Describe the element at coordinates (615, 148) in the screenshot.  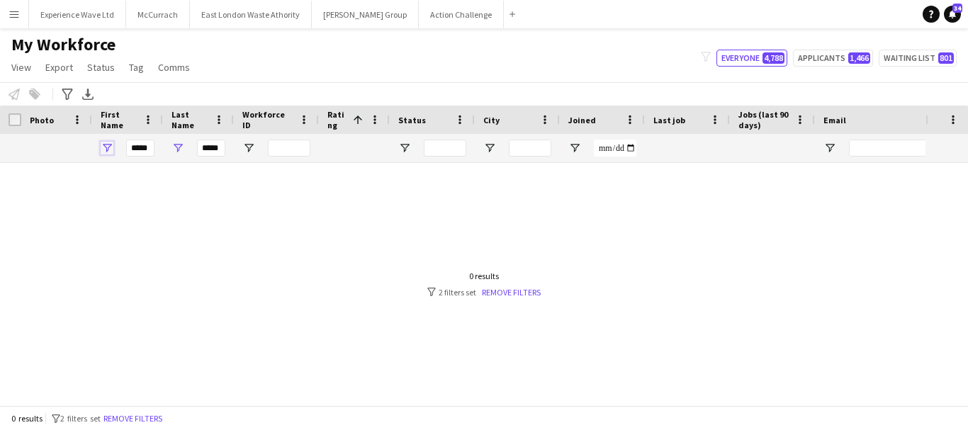
I see `input: Joined Filter Input` at that location.